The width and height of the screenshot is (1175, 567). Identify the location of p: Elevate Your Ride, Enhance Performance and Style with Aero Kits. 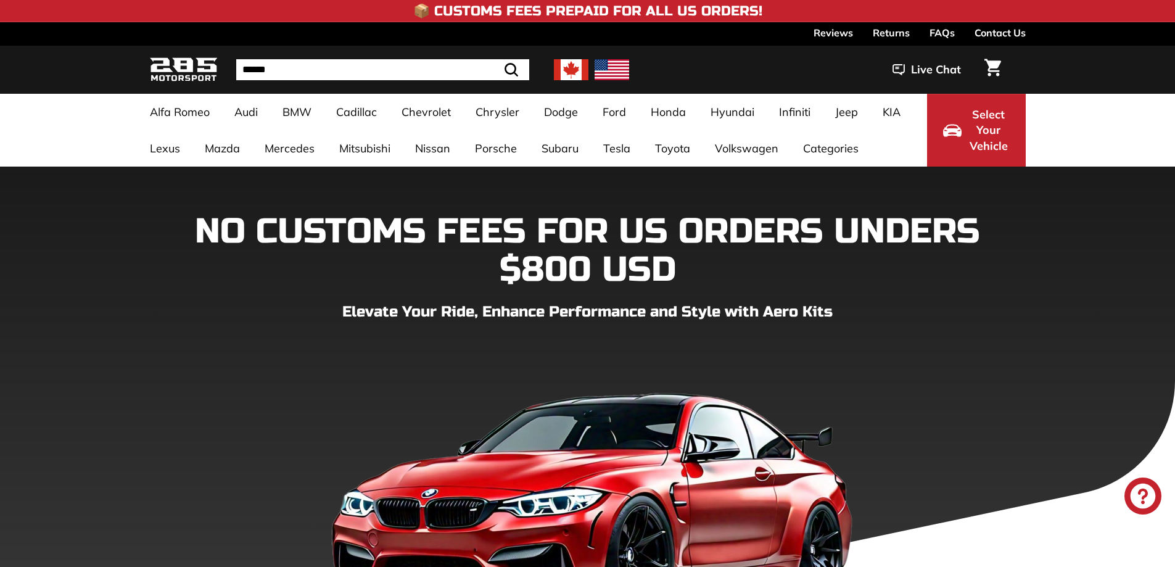
(588, 312).